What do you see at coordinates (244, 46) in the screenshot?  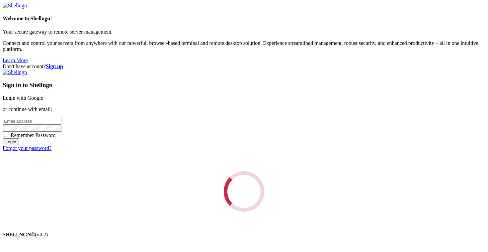 I see `p: Connect and control your servers from anywhere with our powerful, browser-based terminal and remo...` at bounding box center [244, 46].